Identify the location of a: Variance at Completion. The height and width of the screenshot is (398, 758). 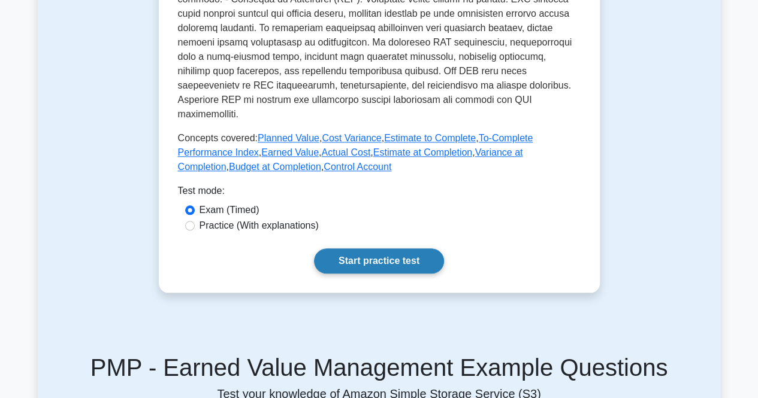
(350, 159).